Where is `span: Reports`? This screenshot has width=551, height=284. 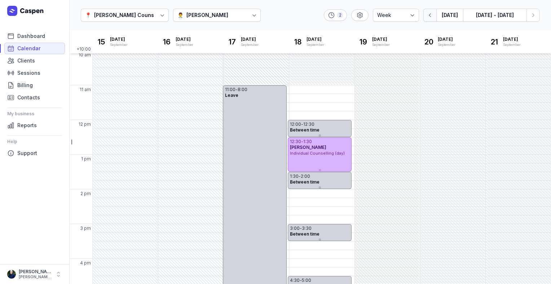
span: Reports is located at coordinates (27, 125).